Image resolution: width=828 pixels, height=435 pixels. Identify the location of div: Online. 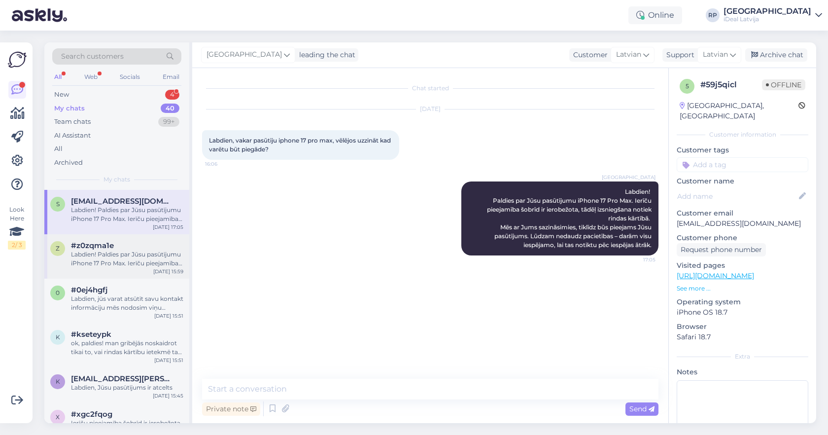
(655, 15).